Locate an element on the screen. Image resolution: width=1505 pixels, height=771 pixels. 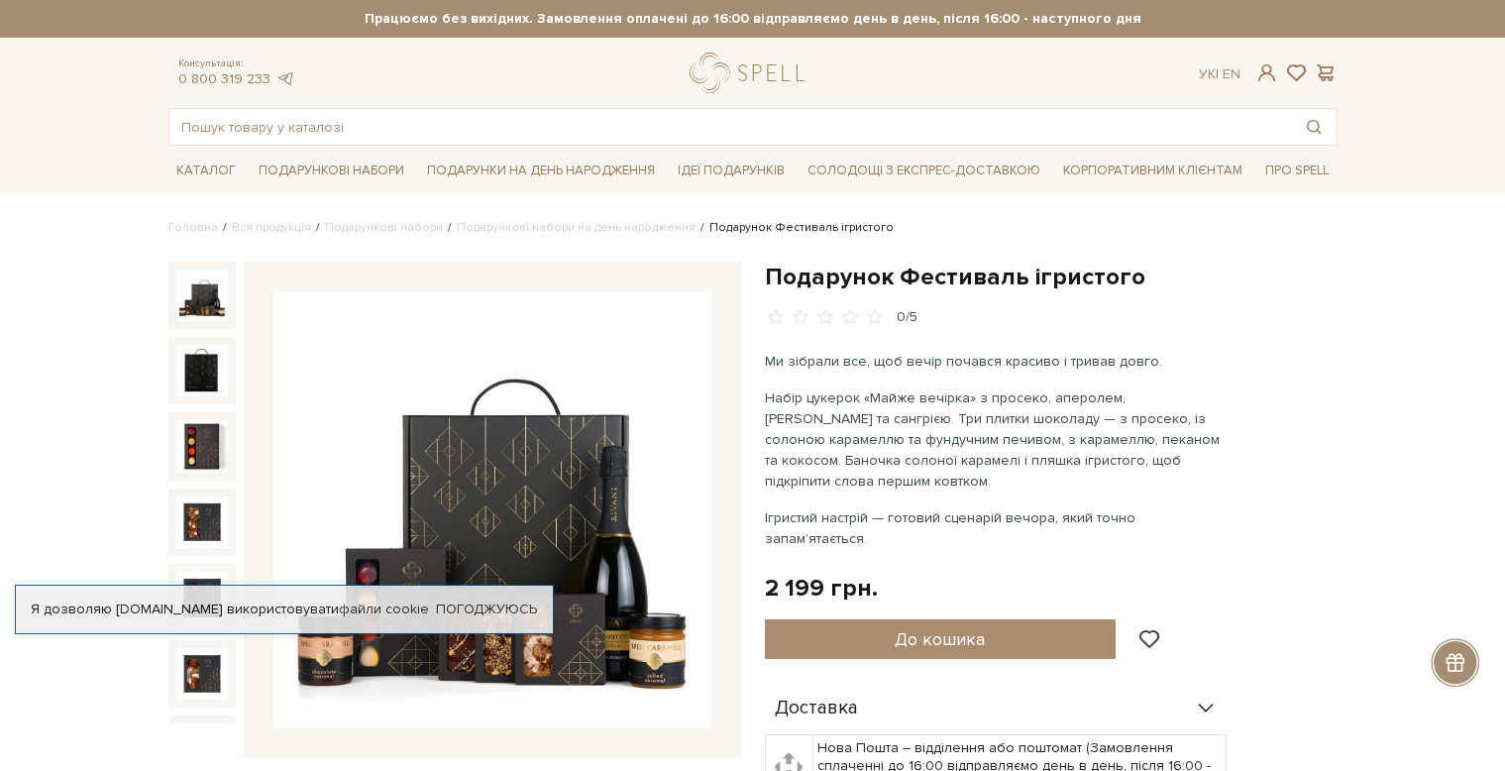
a: Про Spell is located at coordinates (1297, 170).